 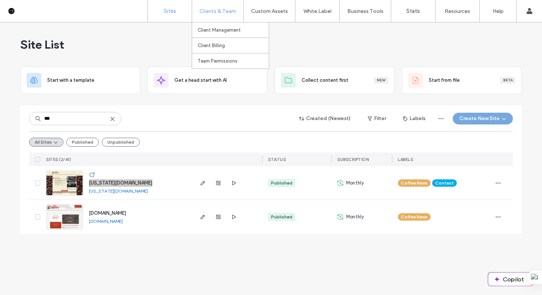 I want to click on div: Beta, so click(x=508, y=80).